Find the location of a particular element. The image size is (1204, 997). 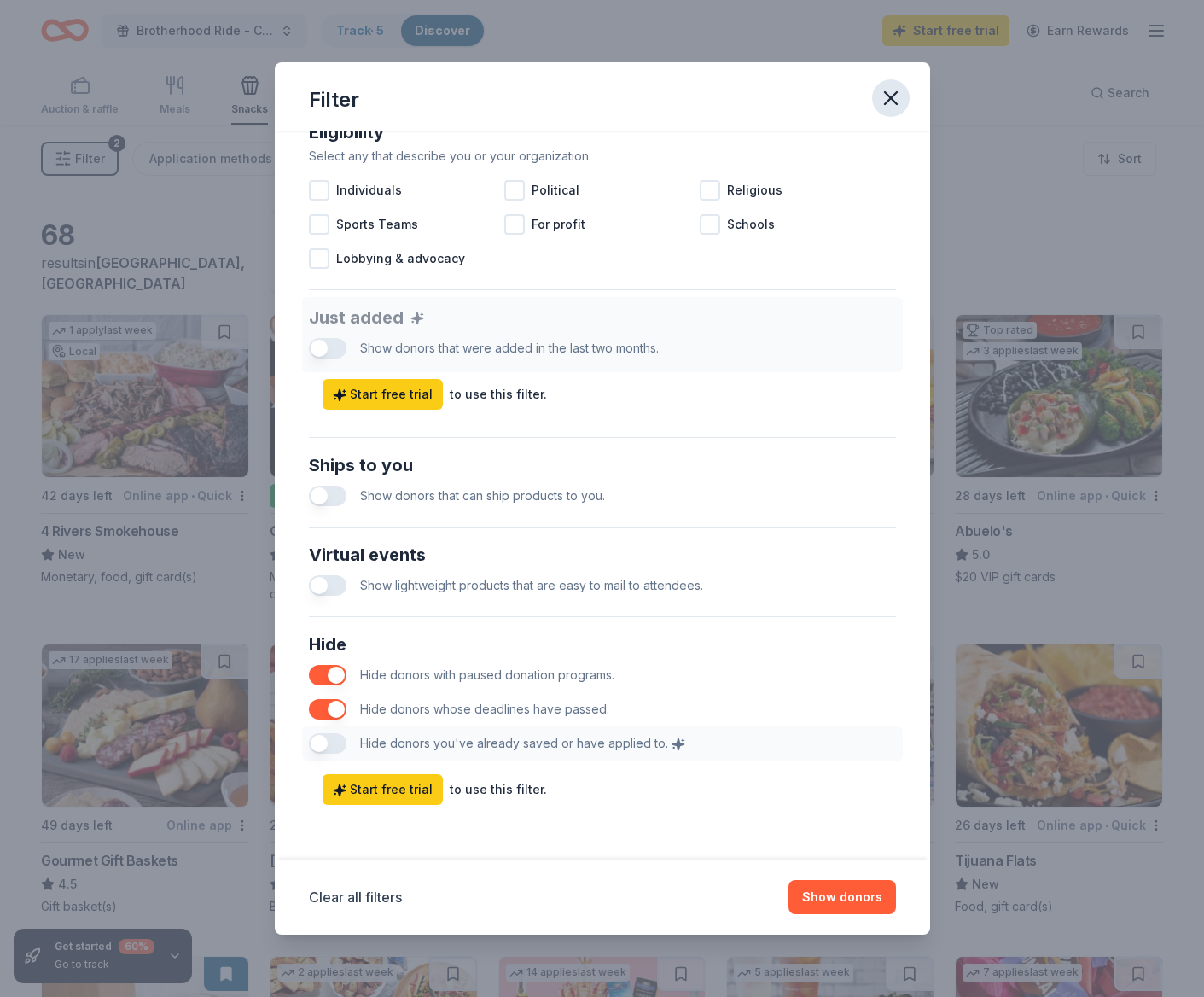

span: Show donors that can ship products to you. is located at coordinates (483, 496).